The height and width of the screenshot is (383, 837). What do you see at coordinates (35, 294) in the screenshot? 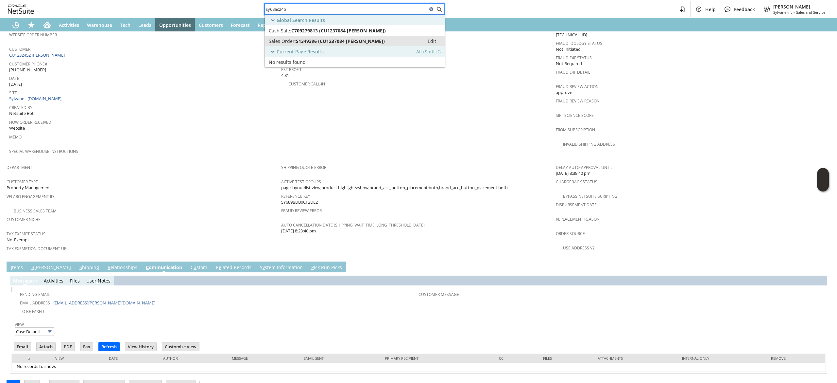
I see `a: Pending Email` at bounding box center [35, 294].